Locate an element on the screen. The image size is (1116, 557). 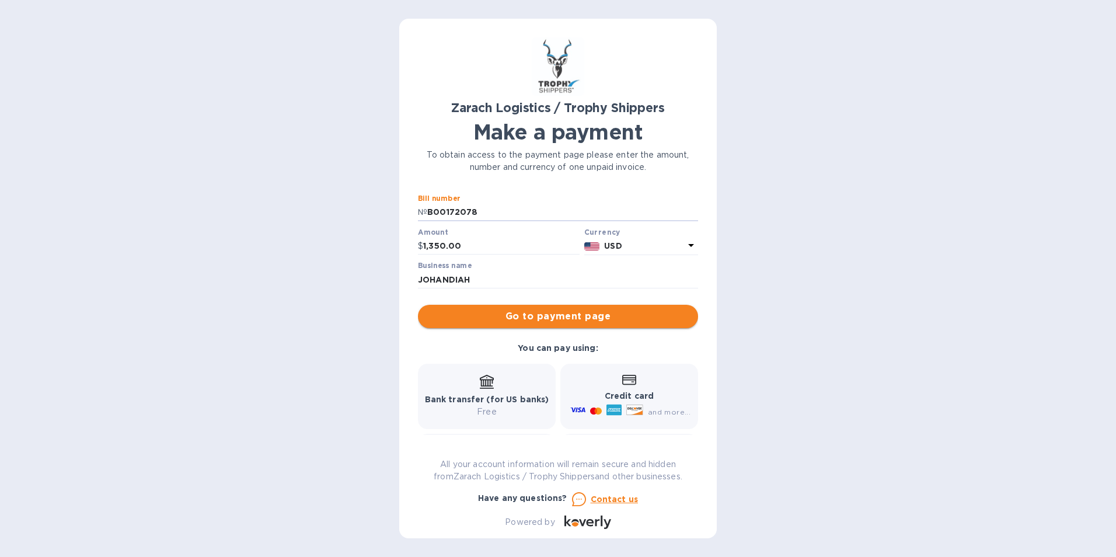
span: and more... is located at coordinates (669, 411).